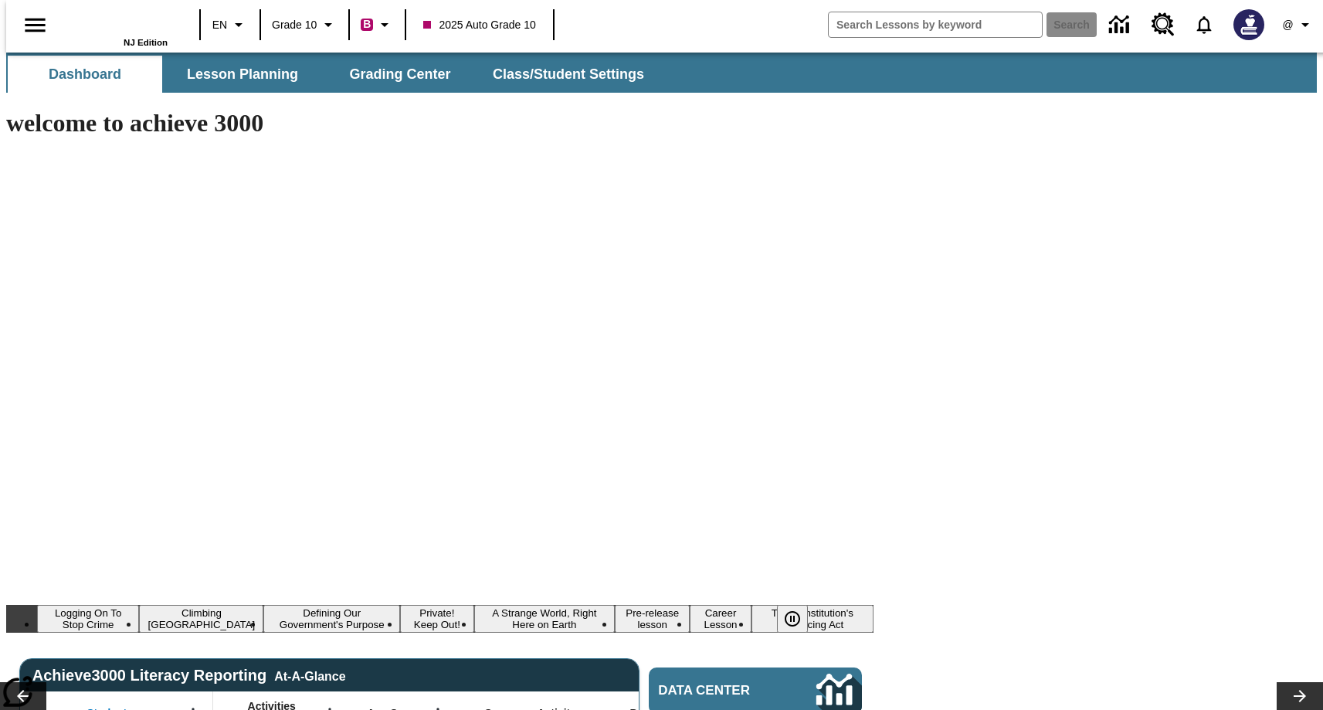 This screenshot has height=710, width=1323. What do you see at coordinates (568, 74) in the screenshot?
I see `button: Class/Student Settings` at bounding box center [568, 74].